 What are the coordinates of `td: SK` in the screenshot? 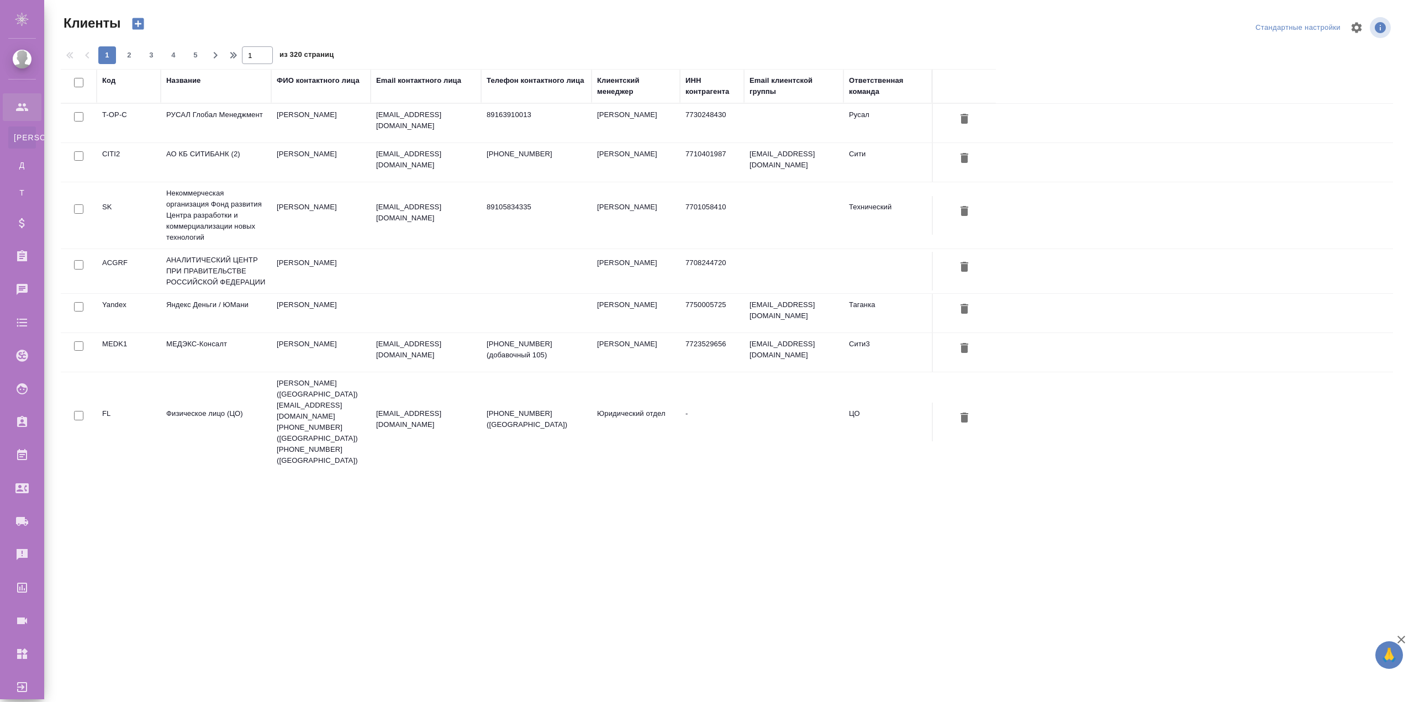 It's located at (129, 215).